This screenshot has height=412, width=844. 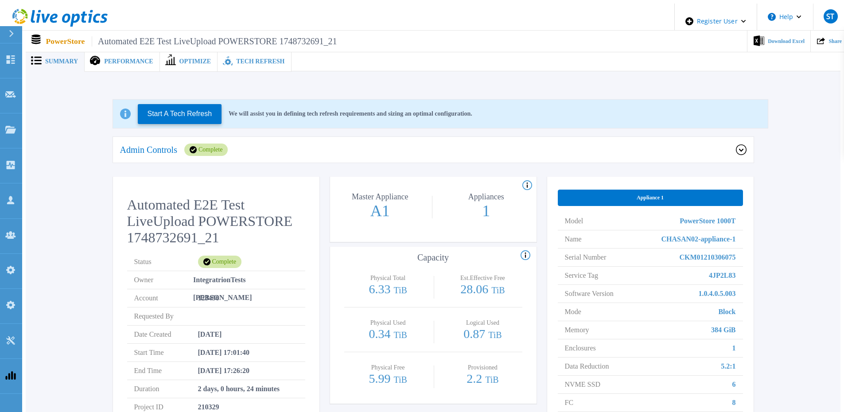 I want to click on span: Enclosures, so click(x=581, y=348).